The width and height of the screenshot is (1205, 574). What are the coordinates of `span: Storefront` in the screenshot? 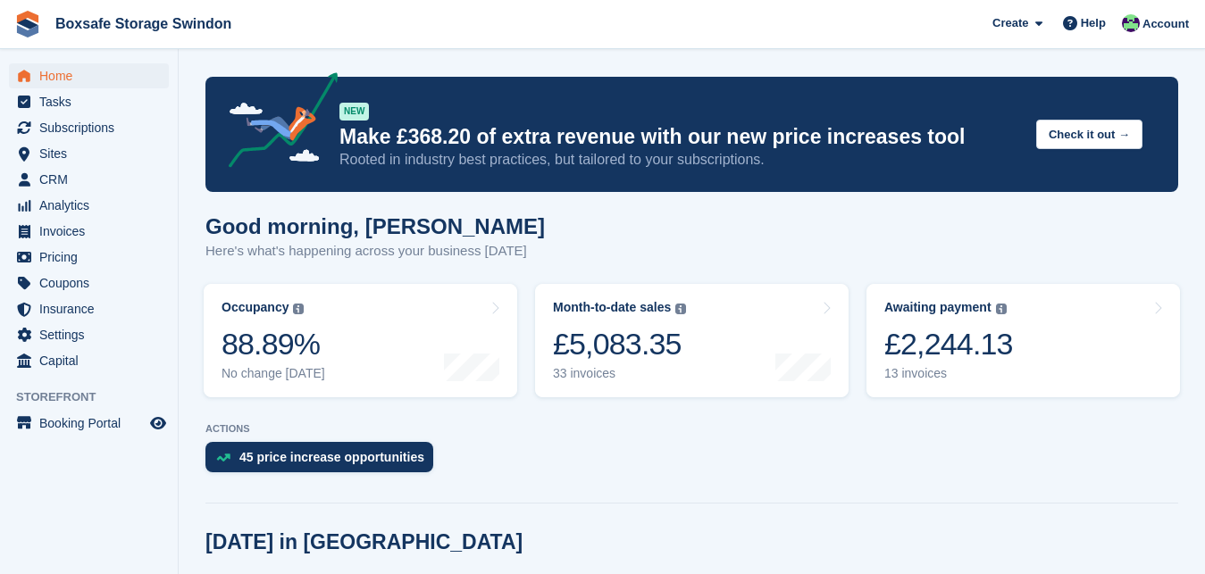 It's located at (96, 398).